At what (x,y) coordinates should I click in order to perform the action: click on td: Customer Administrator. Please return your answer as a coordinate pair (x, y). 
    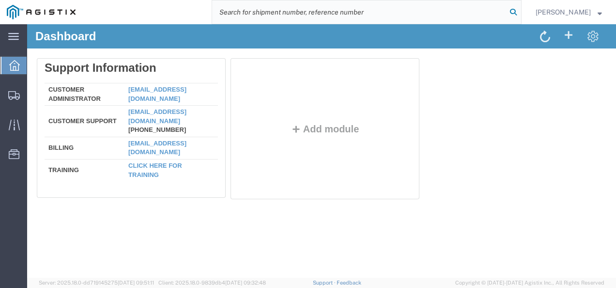
    Looking at the image, I should click on (57, 70).